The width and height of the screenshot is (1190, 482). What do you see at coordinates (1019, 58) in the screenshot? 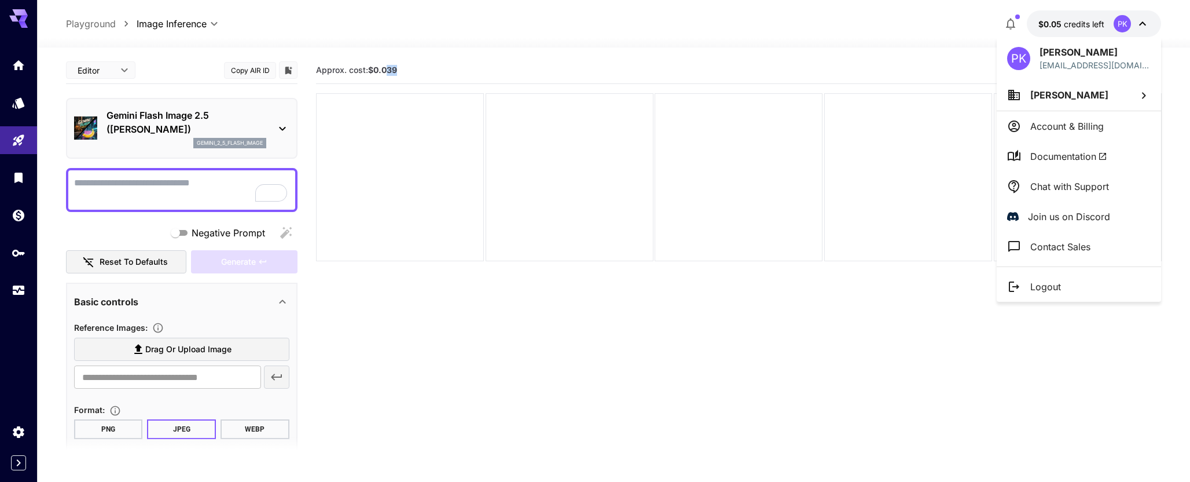
I see `div: PK` at bounding box center [1019, 58].